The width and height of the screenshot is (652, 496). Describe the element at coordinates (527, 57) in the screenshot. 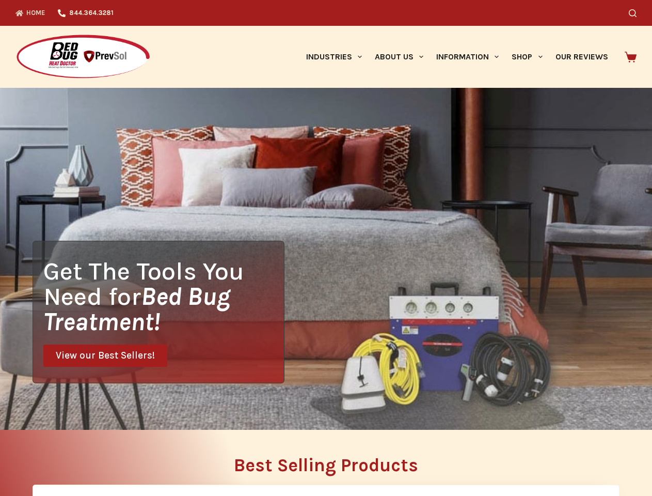

I see `a: Shop` at that location.